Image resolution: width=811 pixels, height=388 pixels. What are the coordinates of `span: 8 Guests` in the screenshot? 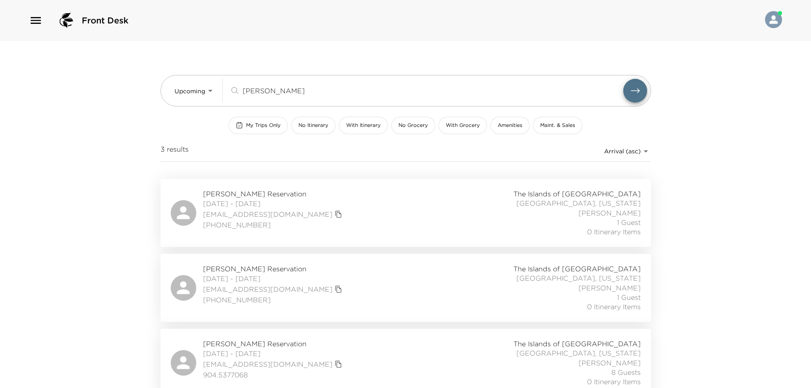 It's located at (626, 372).